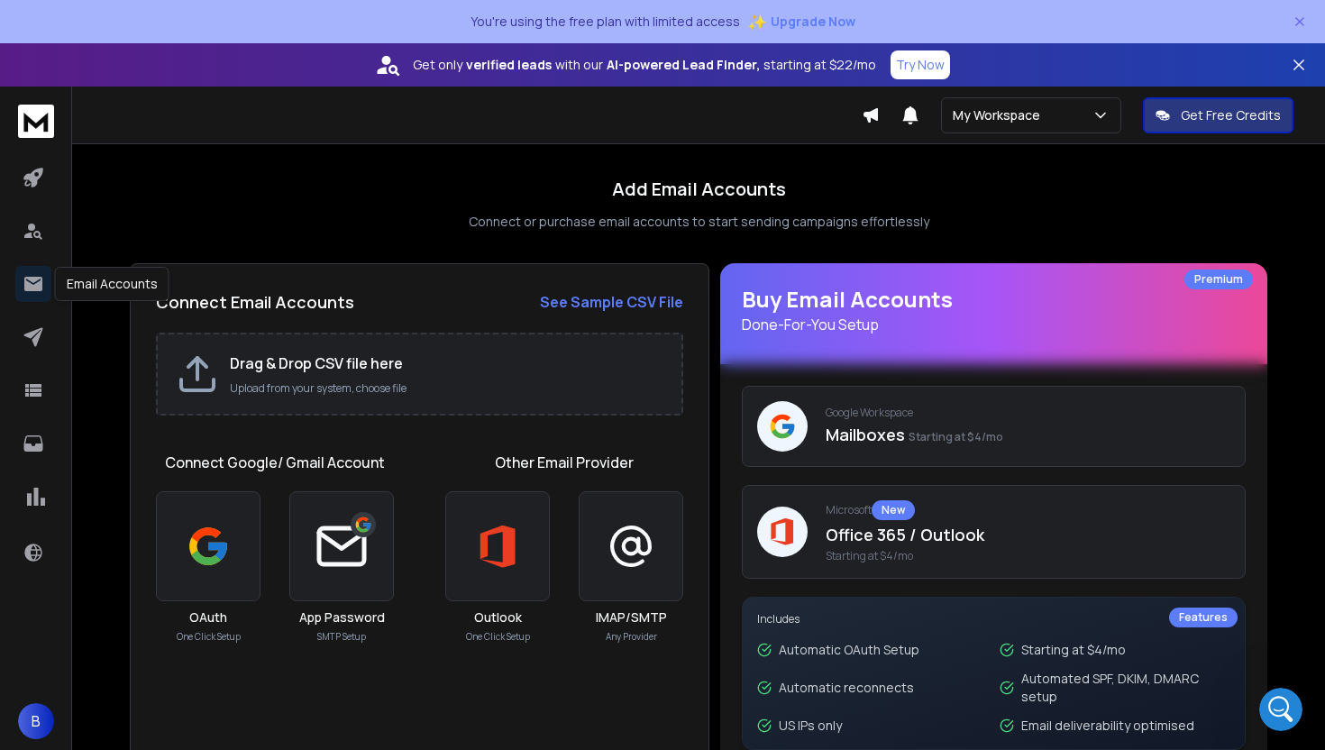 The image size is (1325, 750). What do you see at coordinates (611, 302) in the screenshot?
I see `a: See Sample CSV File` at bounding box center [611, 302].